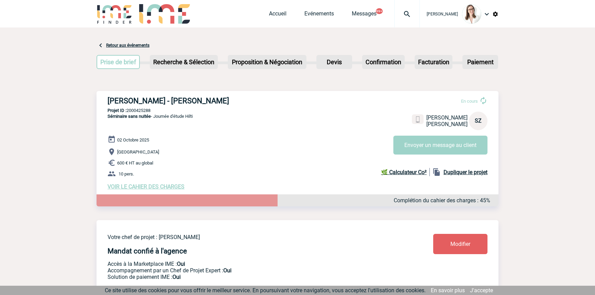 The image size is (595, 295). What do you see at coordinates (319, 15) in the screenshot?
I see `a: Evénements` at bounding box center [319, 15].